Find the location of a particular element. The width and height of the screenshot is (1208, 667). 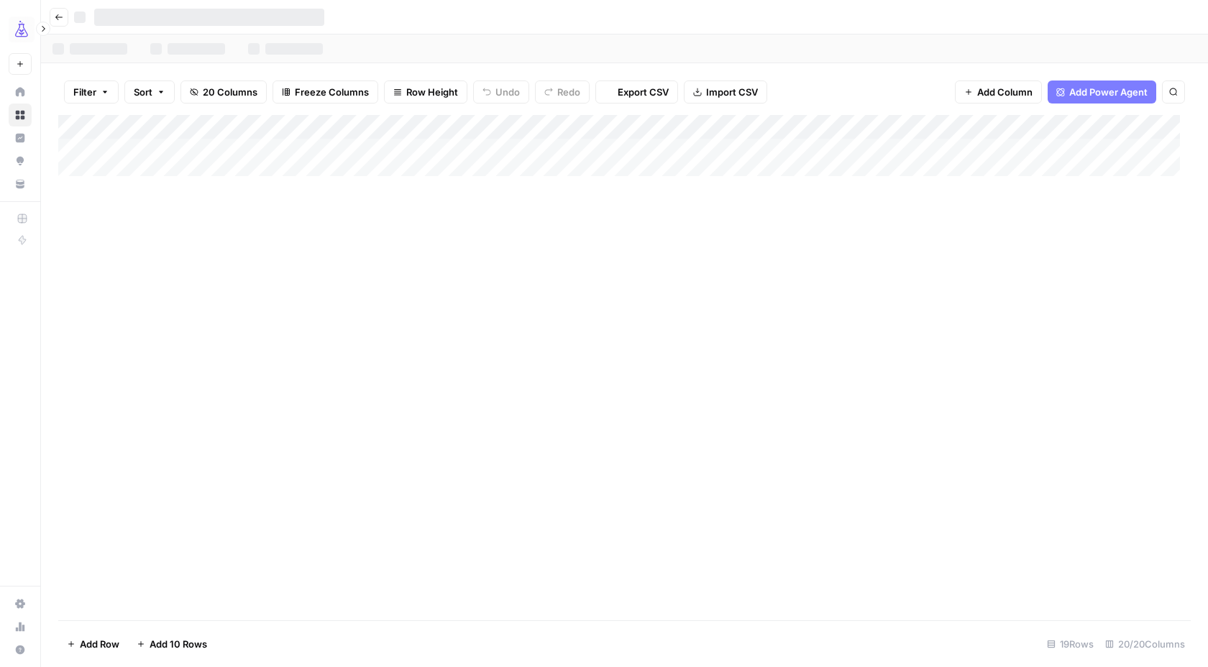

span: Add Power Agent is located at coordinates (1108, 92).